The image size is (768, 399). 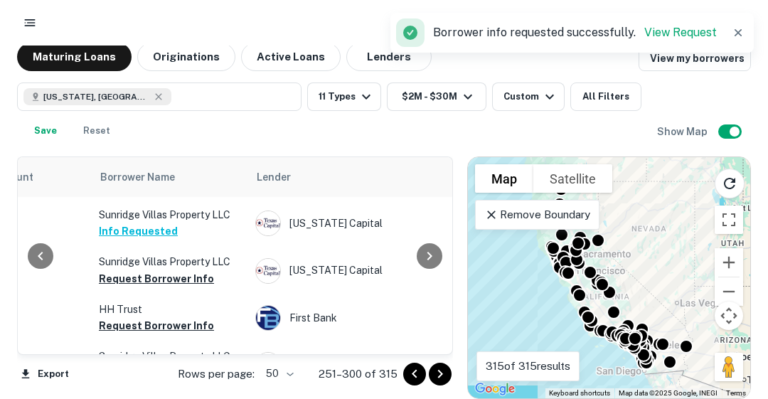 I want to click on p: Borrower info requested successfully., so click(x=574, y=33).